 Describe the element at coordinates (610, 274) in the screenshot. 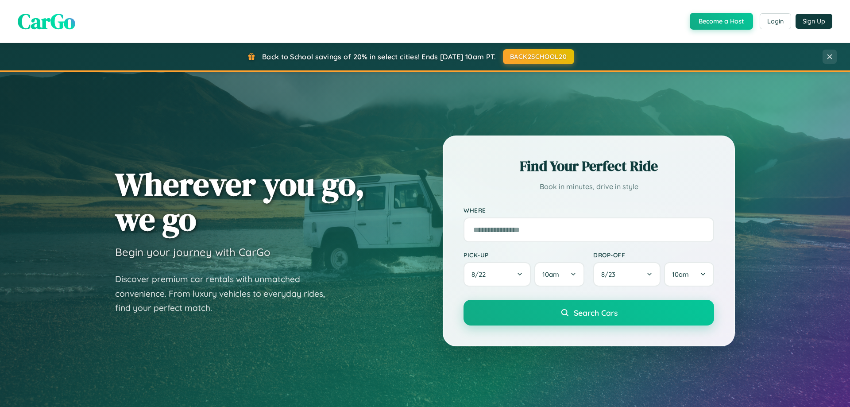

I see `span: 8 / 23` at that location.